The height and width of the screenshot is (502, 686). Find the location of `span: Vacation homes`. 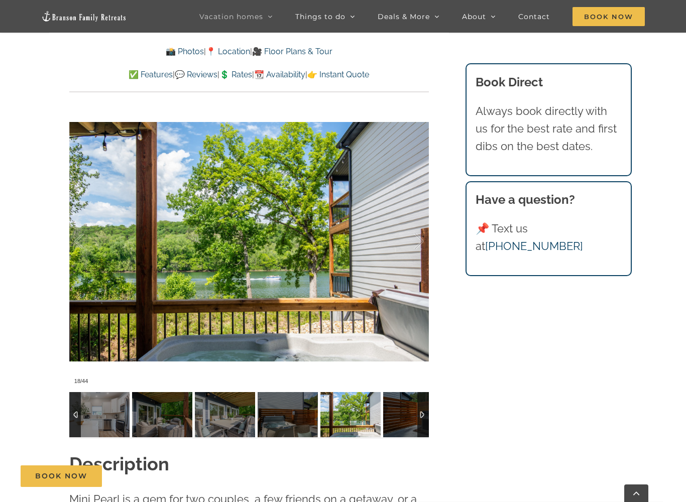

span: Vacation homes is located at coordinates (231, 17).